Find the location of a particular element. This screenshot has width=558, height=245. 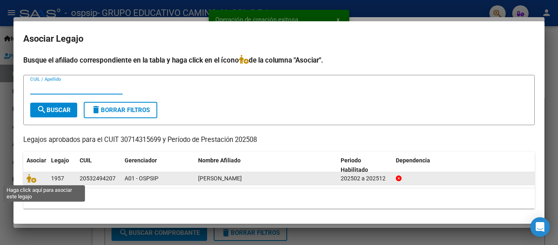

h4: Busque el afiliado correspondiente en la tabla y haga click en el ícono de la columna "Asociar". is located at coordinates (279, 60).